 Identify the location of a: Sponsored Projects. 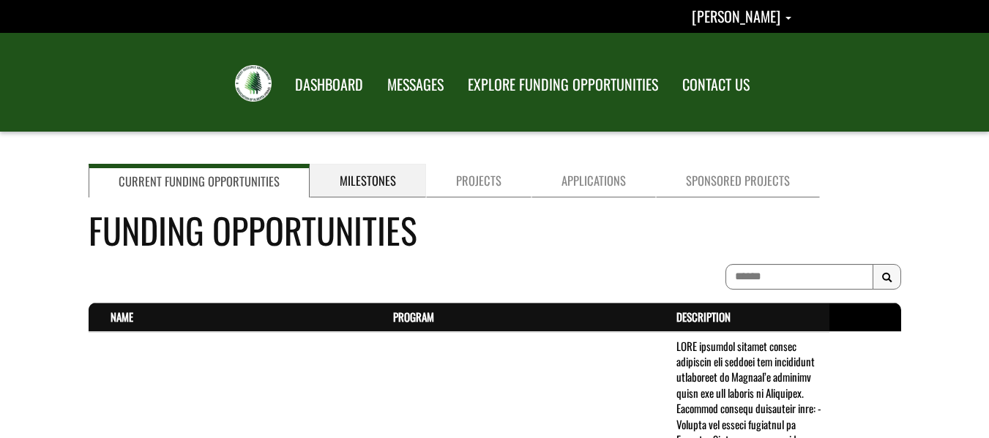
(738, 181).